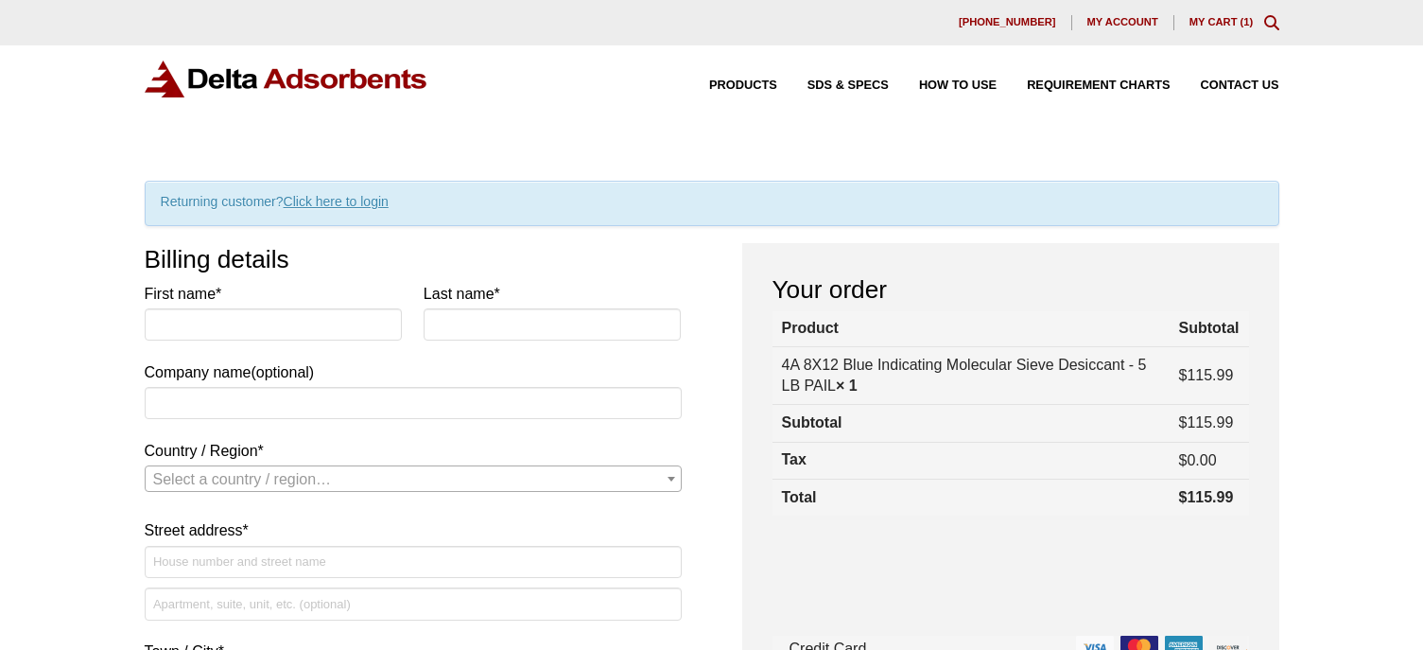 This screenshot has height=650, width=1423. What do you see at coordinates (728, 85) in the screenshot?
I see `a: Products` at bounding box center [728, 85].